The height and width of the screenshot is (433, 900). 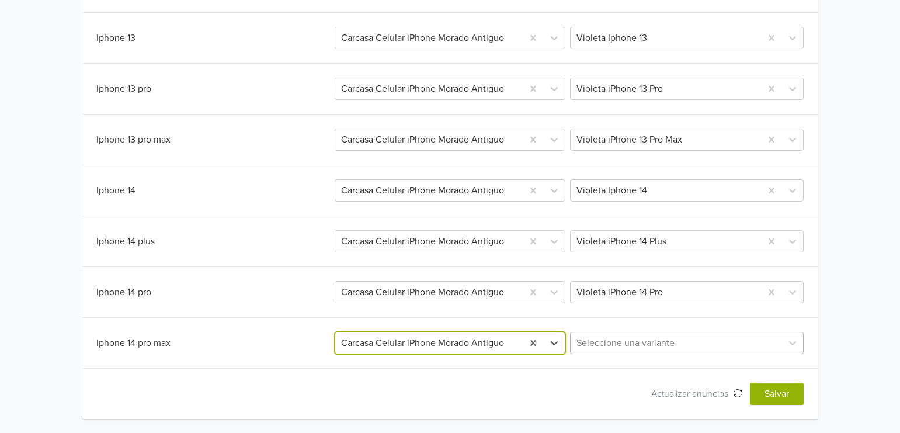 I want to click on div: Iphone 13 pro max, so click(x=214, y=140).